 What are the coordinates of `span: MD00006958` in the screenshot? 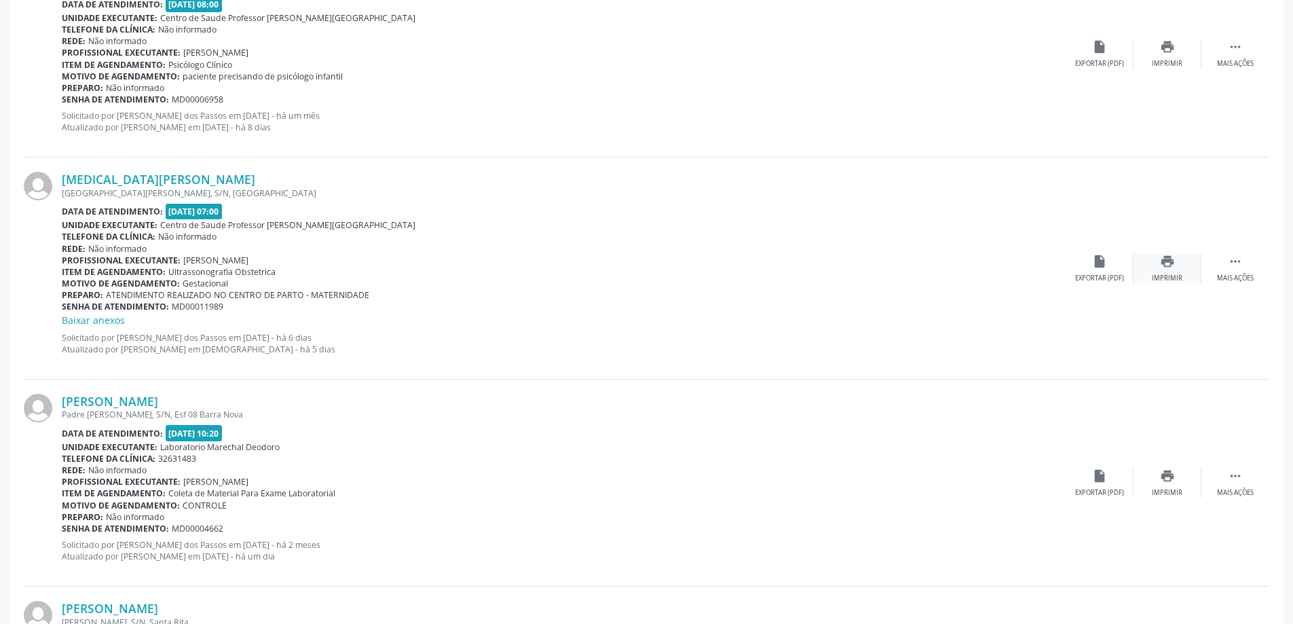 It's located at (198, 99).